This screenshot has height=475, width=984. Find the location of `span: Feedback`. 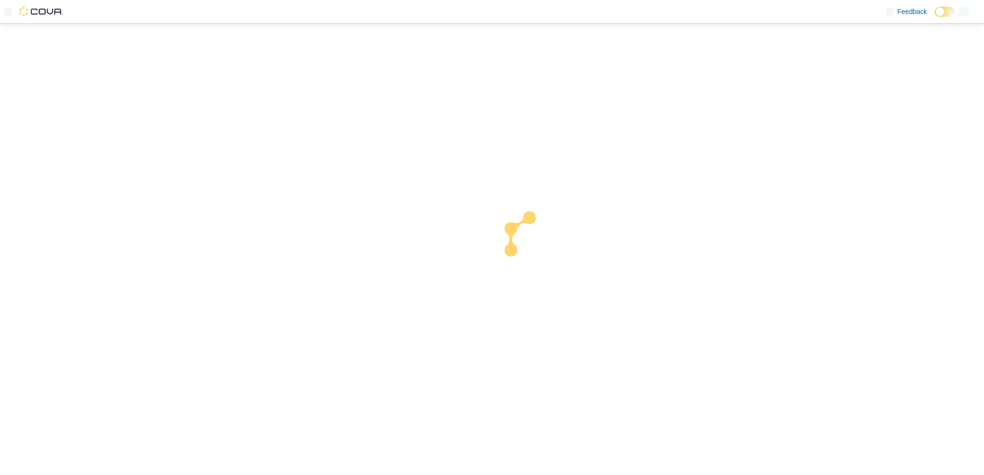

span: Feedback is located at coordinates (912, 12).